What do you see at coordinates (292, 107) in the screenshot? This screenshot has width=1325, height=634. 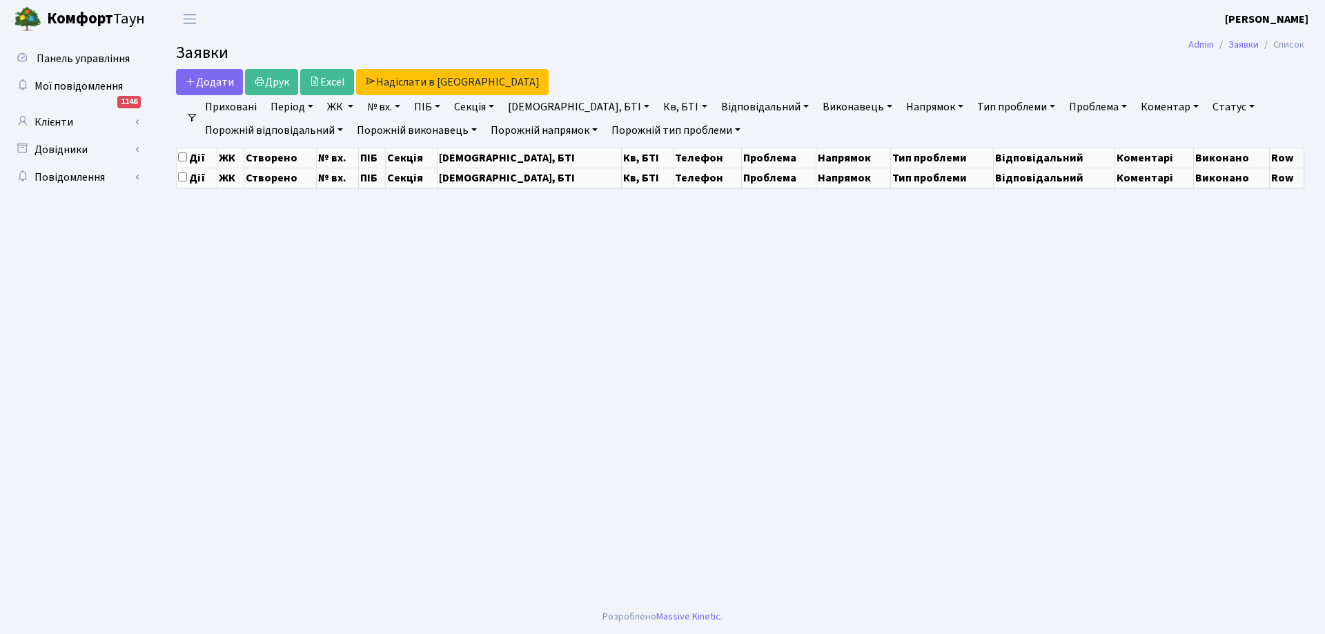 I see `a: Період` at bounding box center [292, 107].